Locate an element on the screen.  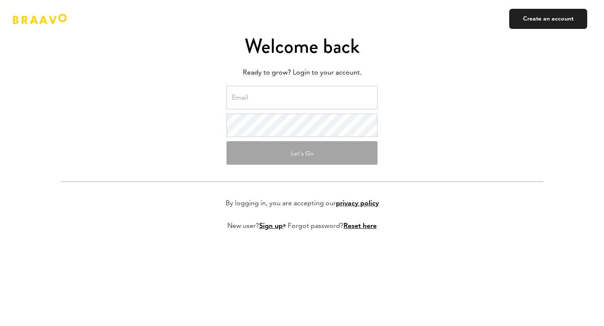
a: Reset here is located at coordinates (360, 226).